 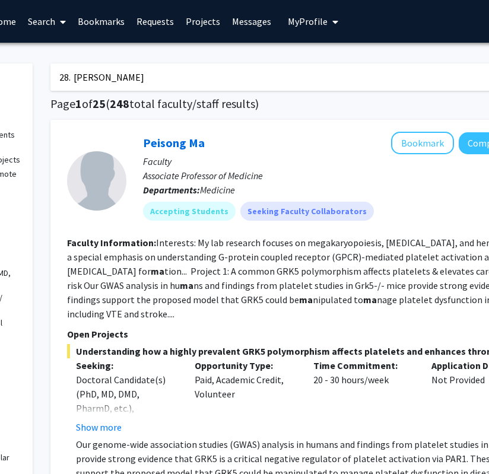 What do you see at coordinates (101, 21) in the screenshot?
I see `a: Bookmarks` at bounding box center [101, 21].